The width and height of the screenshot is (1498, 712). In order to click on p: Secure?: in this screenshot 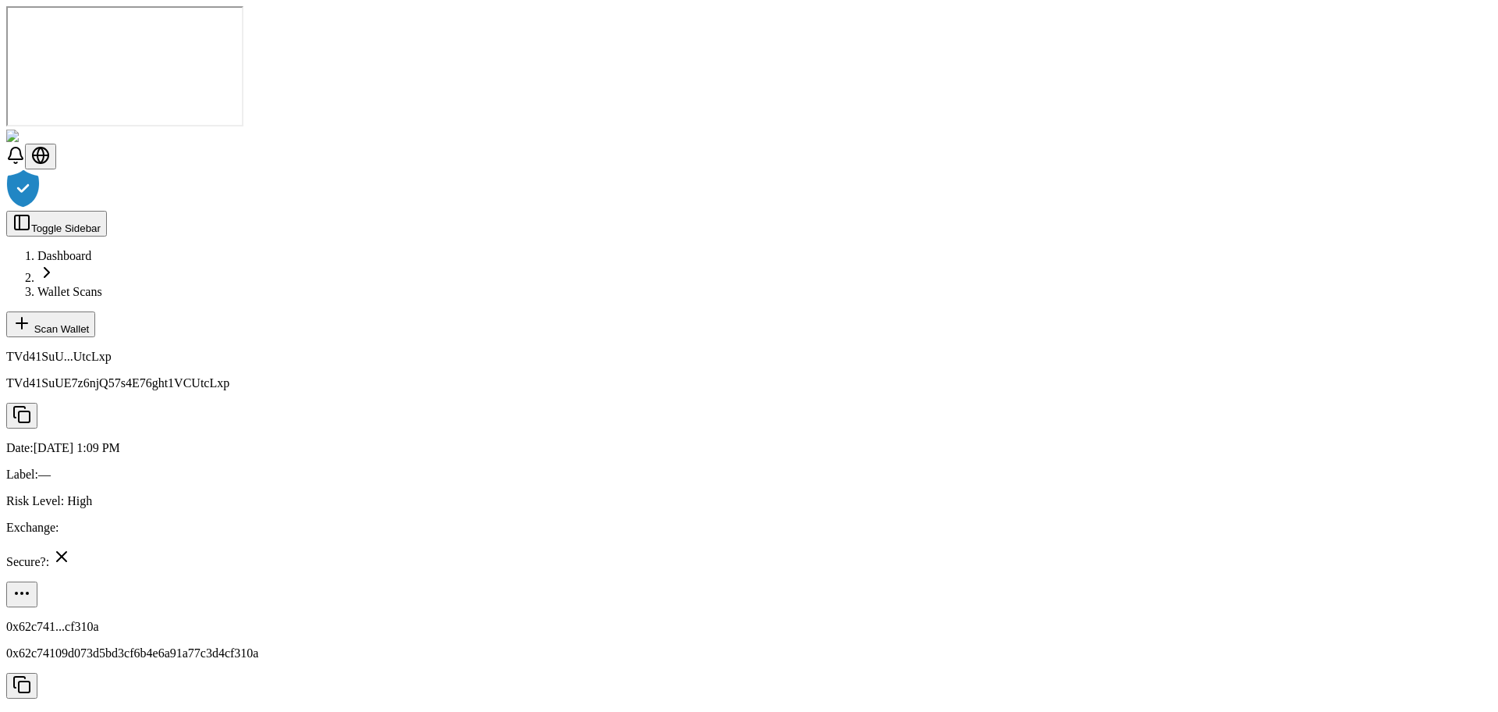, I will do `click(749, 558)`.